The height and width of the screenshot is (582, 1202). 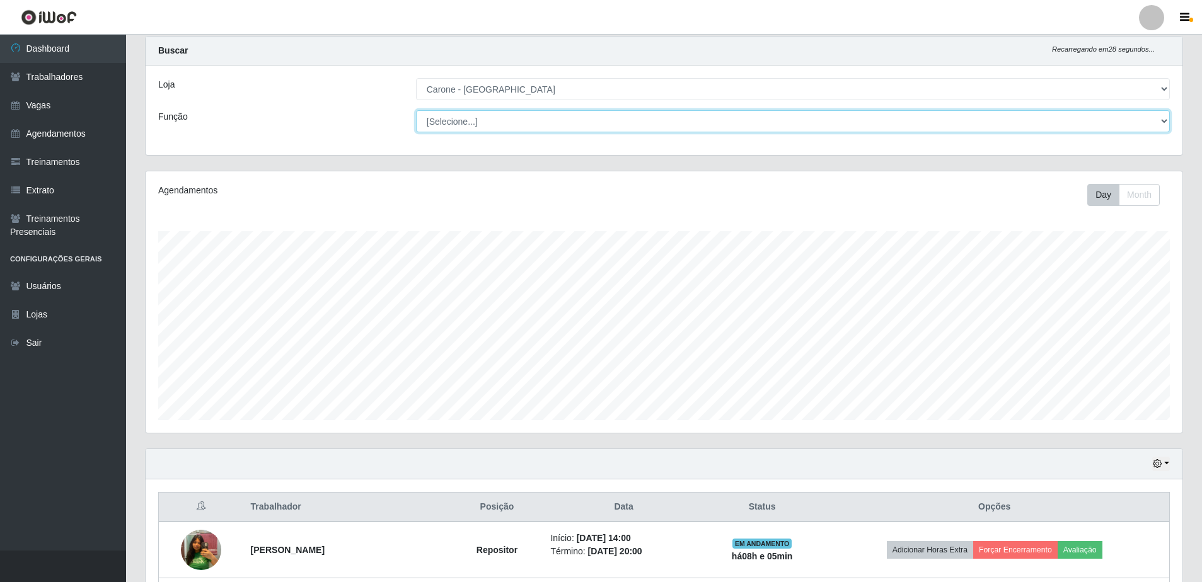 What do you see at coordinates (1139, 195) in the screenshot?
I see `button: Month` at bounding box center [1139, 195].